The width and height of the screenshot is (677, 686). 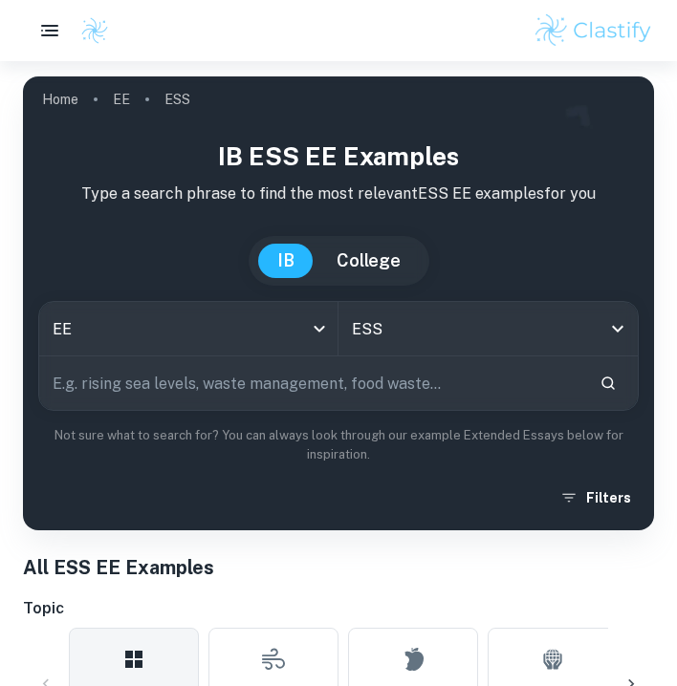 I want to click on a: EE, so click(x=121, y=99).